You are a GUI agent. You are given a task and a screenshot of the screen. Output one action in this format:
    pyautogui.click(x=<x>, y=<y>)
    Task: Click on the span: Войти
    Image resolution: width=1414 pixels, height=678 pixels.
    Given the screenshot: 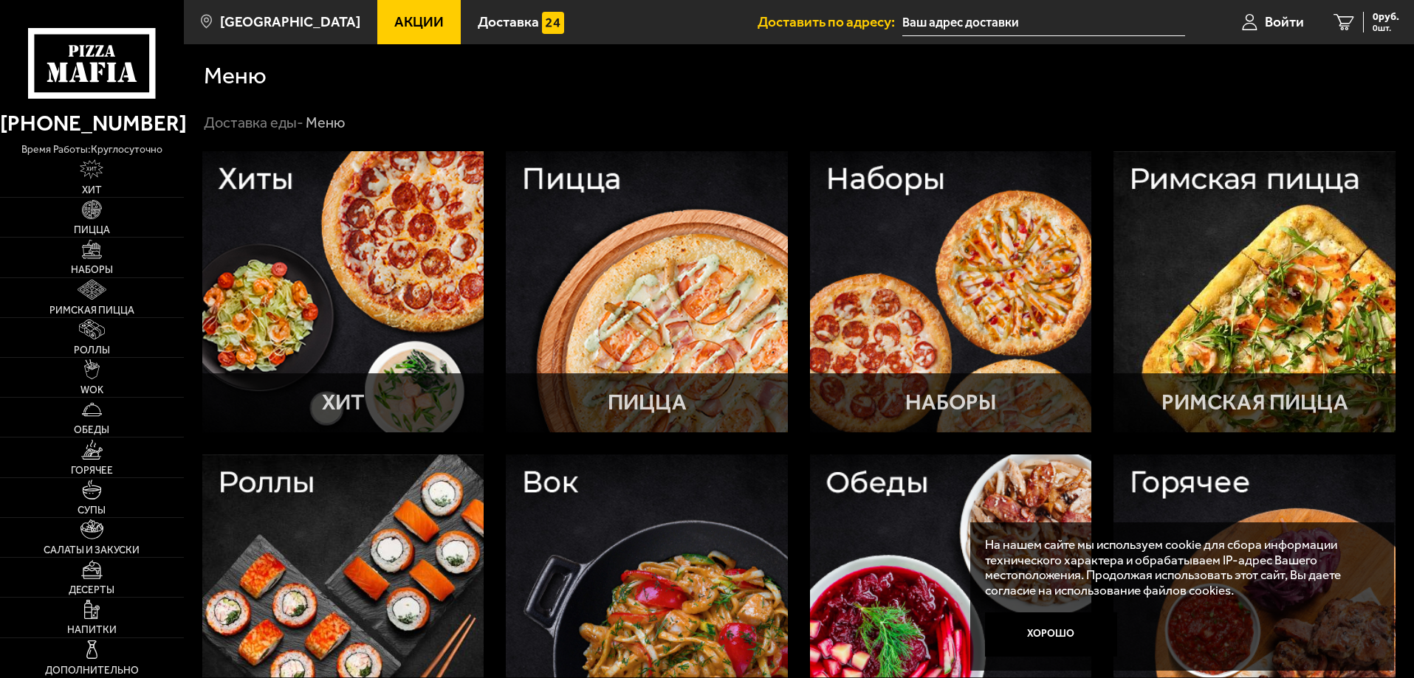 What is the action you would take?
    pyautogui.click(x=1284, y=21)
    